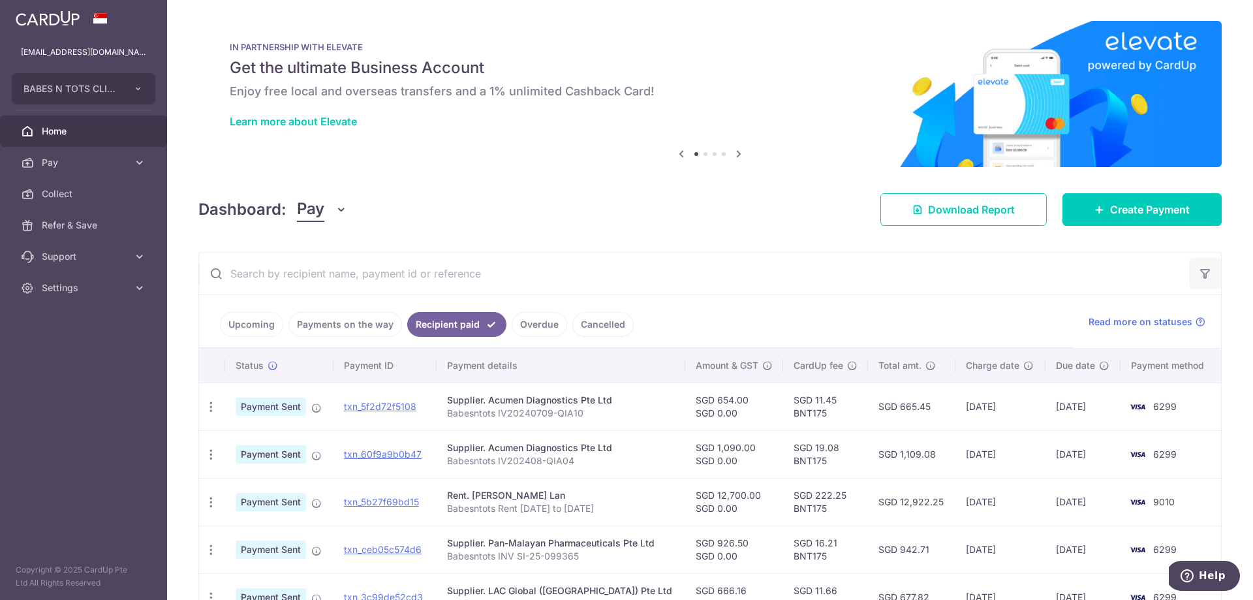 The height and width of the screenshot is (600, 1253). What do you see at coordinates (734, 501) in the screenshot?
I see `td: SGD 12,700.00 SGD 0.00` at bounding box center [734, 501].